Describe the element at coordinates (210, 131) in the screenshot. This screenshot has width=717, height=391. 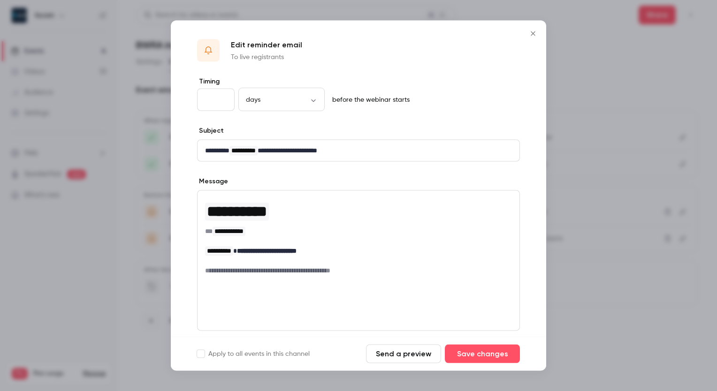
I see `label: Subject` at that location.